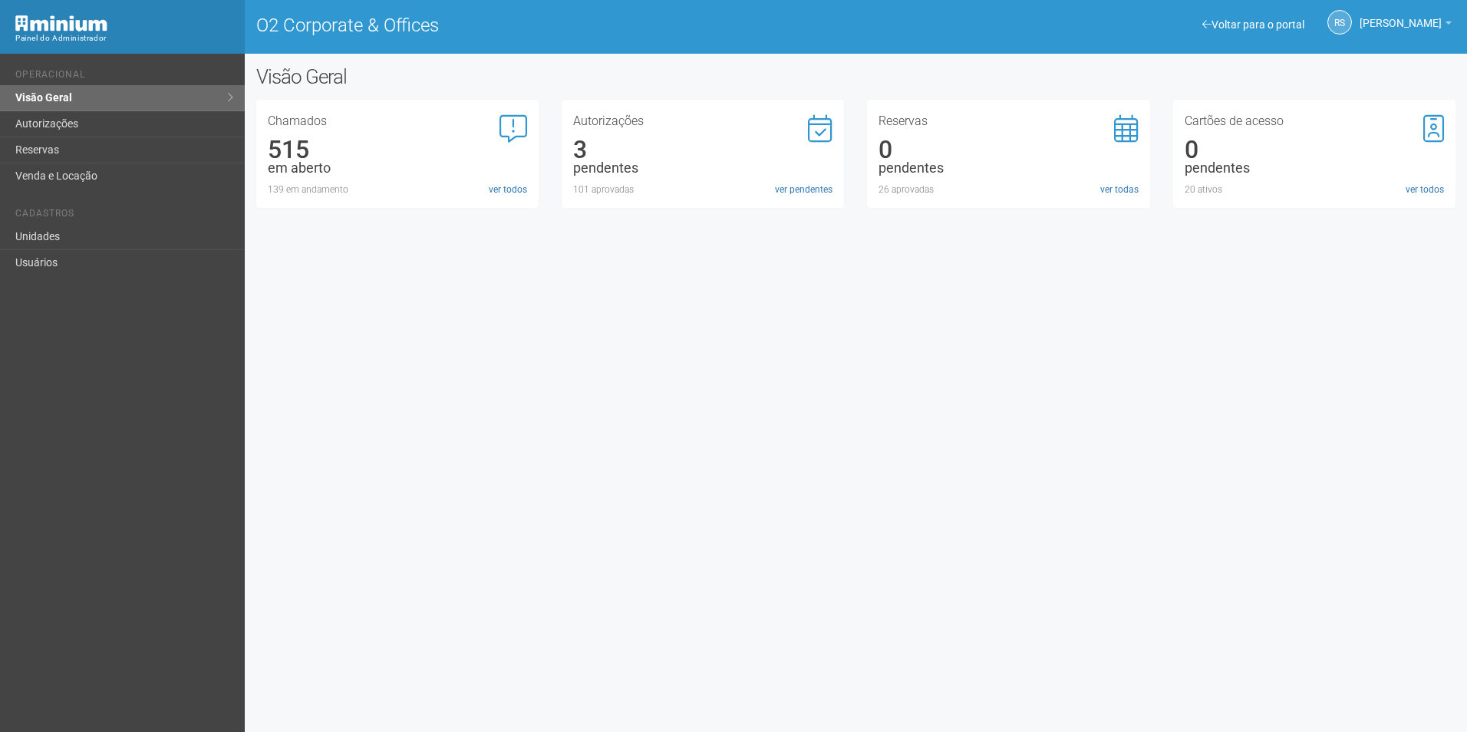 This screenshot has height=732, width=1467. What do you see at coordinates (124, 216) in the screenshot?
I see `li: Cadastros` at bounding box center [124, 216].